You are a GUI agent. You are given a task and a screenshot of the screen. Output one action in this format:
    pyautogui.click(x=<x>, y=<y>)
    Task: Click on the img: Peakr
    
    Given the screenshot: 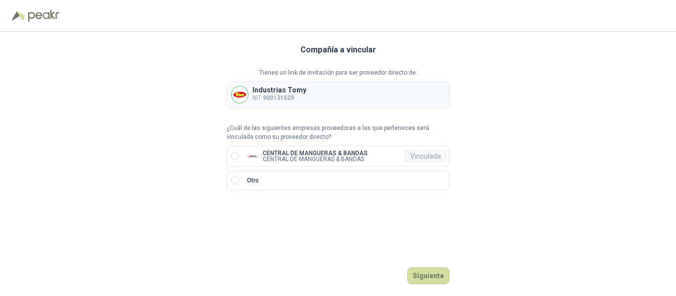 What is the action you would take?
    pyautogui.click(x=44, y=16)
    